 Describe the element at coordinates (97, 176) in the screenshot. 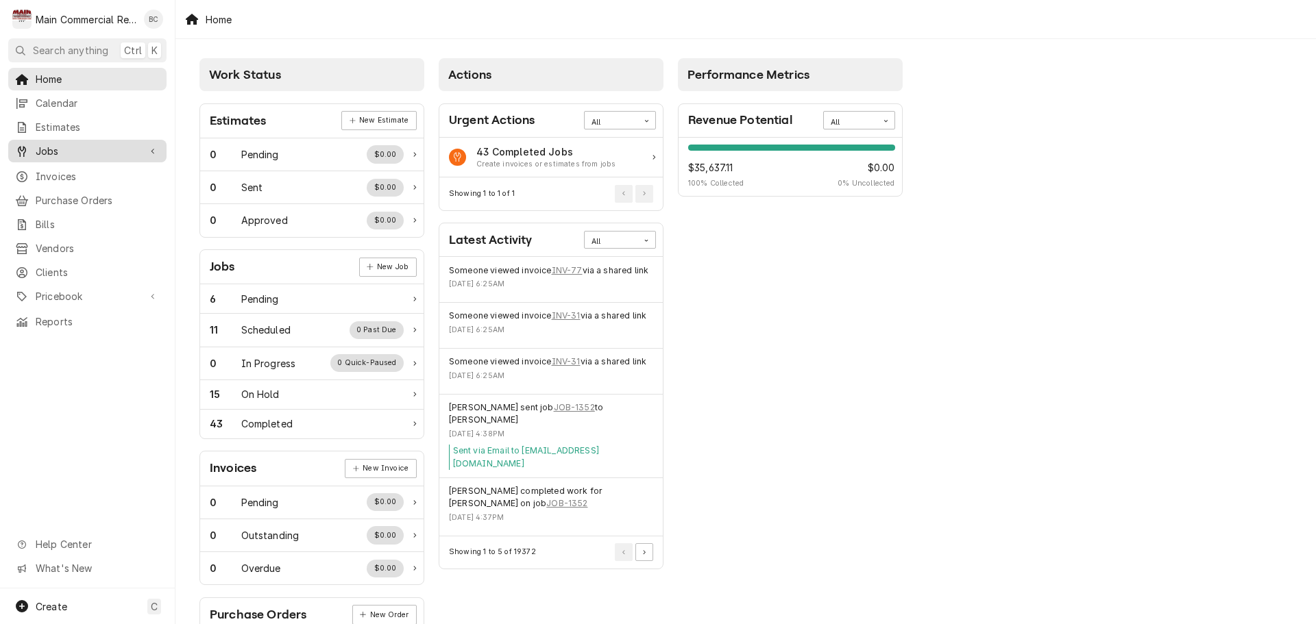

I see `span: Invoices` at that location.